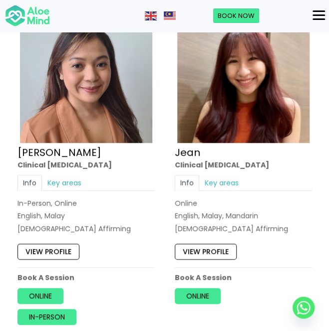 This screenshot has height=331, width=329. Describe the element at coordinates (243, 204) in the screenshot. I see `div: Online` at that location.